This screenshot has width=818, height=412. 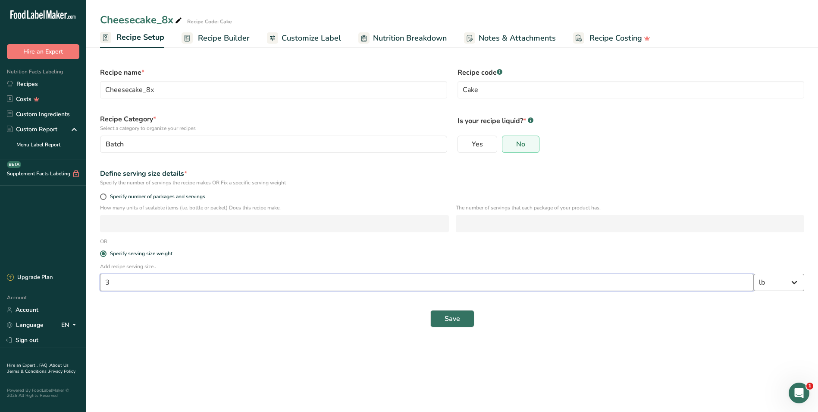 I want to click on span: Recipe Setup, so click(x=140, y=37).